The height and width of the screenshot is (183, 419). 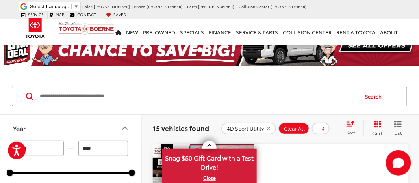 What do you see at coordinates (257, 32) in the screenshot?
I see `a: Service & Parts: Opens in a new tab` at bounding box center [257, 32].